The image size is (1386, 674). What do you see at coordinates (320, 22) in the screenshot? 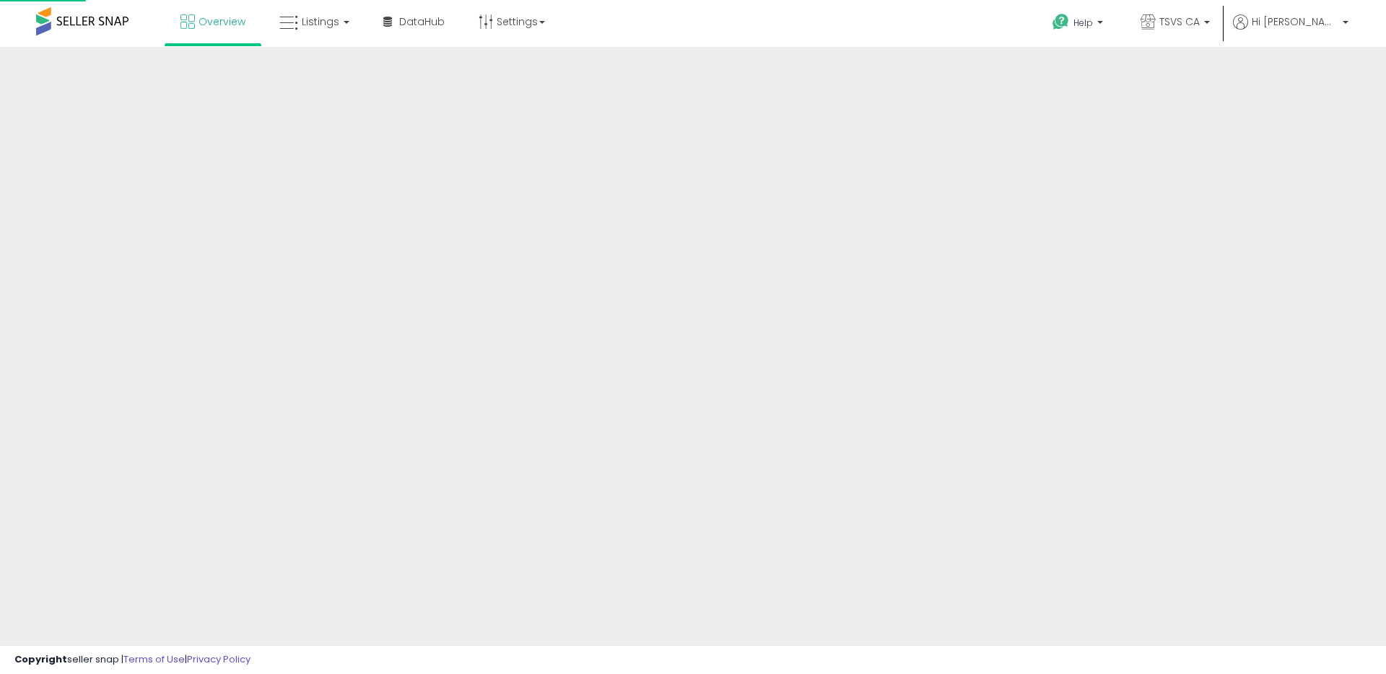
I see `span: Listings` at bounding box center [320, 22].